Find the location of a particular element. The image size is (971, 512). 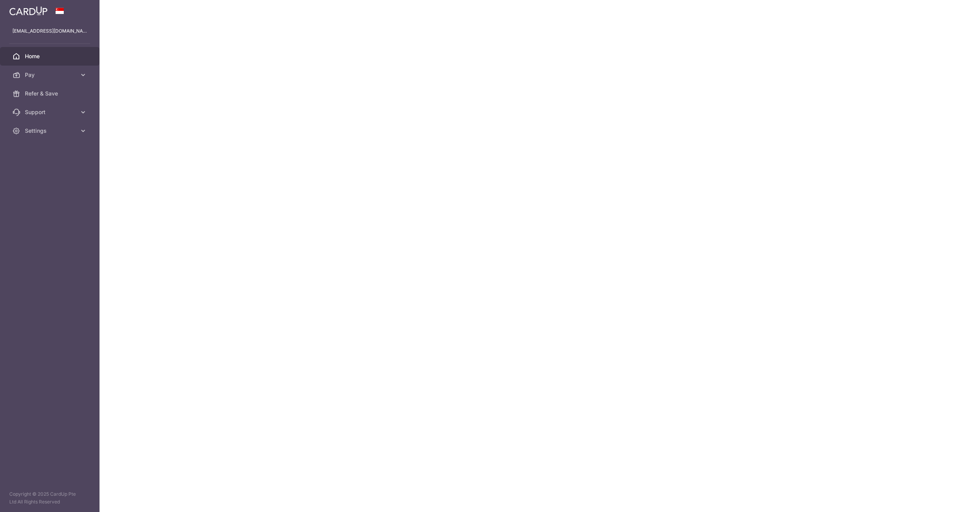

span: Pay is located at coordinates (51, 75).